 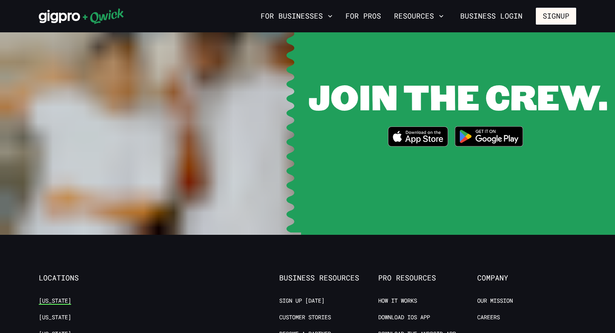 What do you see at coordinates (492, 16) in the screenshot?
I see `a: Business Login` at bounding box center [492, 16].